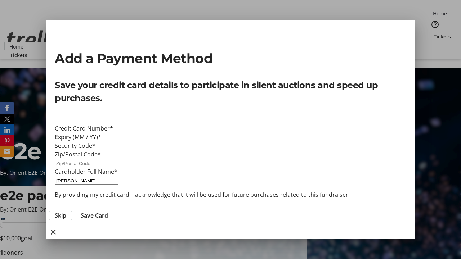 Image resolution: width=461 pixels, height=259 pixels. Describe the element at coordinates (230, 195) in the screenshot. I see `p: By providing my credit card, I acknowledge that it will be used for future purchases related to t...` at that location.